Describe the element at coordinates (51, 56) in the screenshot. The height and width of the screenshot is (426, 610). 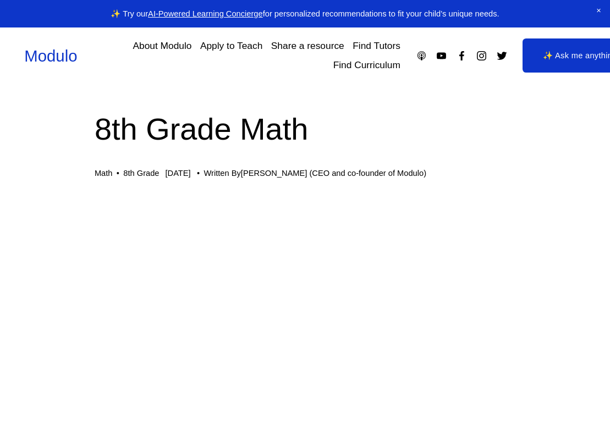
I see `a: Modulo` at that location.